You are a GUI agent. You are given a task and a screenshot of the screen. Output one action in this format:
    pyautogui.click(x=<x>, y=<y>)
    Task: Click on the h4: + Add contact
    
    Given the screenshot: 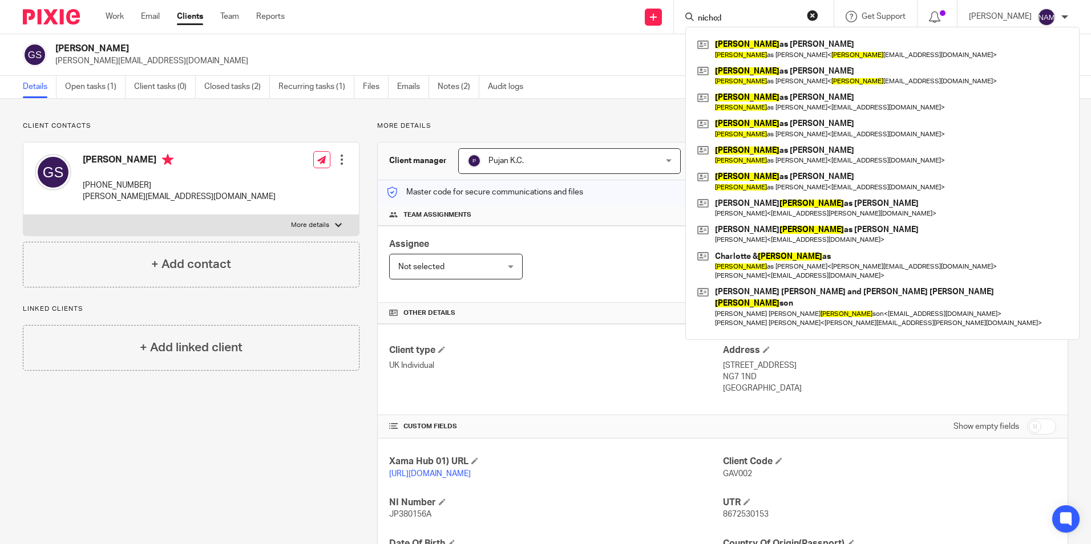 What is the action you would take?
    pyautogui.click(x=191, y=264)
    